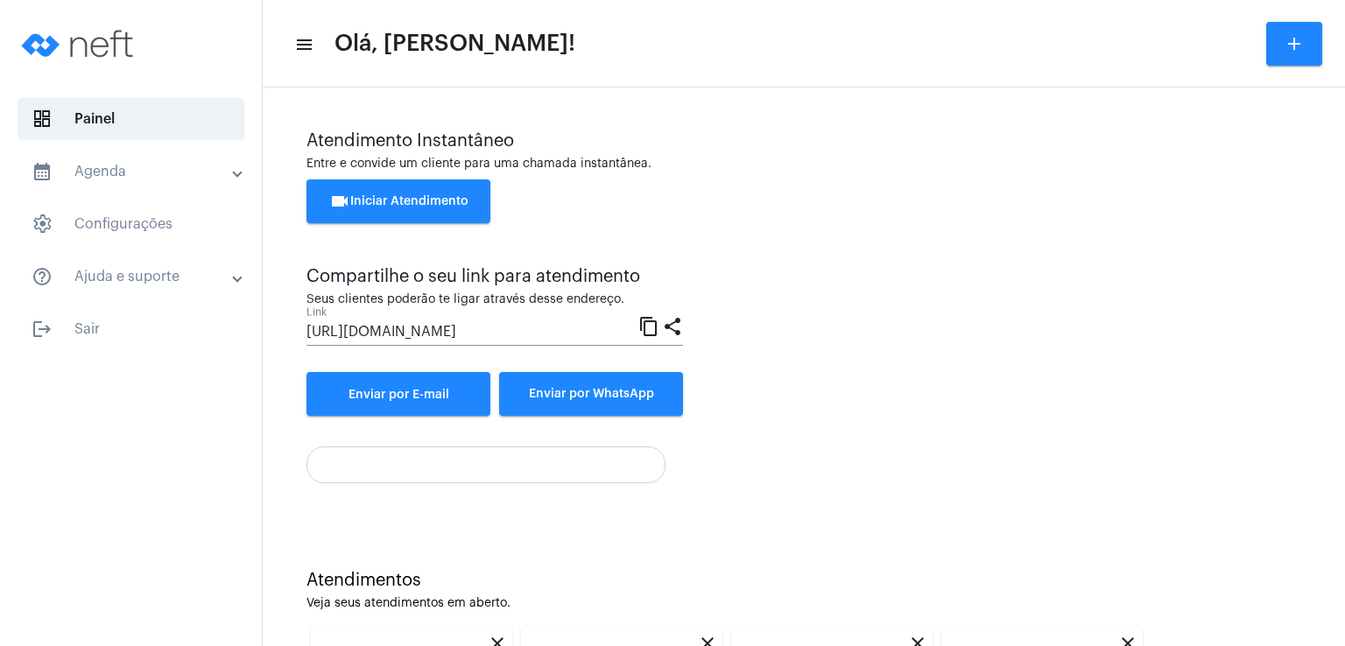 This screenshot has height=646, width=1345. I want to click on div: Atendimentos, so click(804, 581).